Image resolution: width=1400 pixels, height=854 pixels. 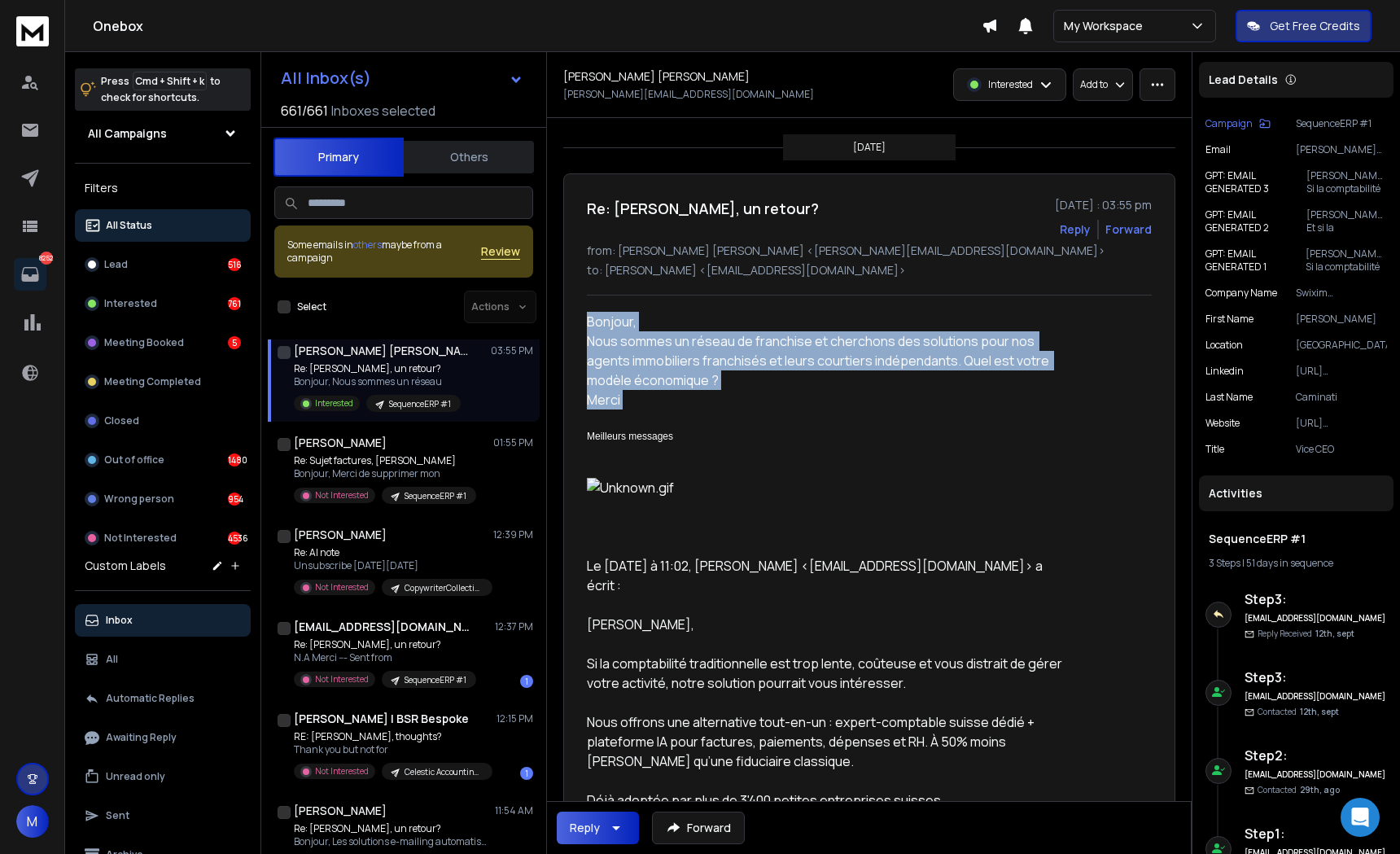 What do you see at coordinates (122, 421) in the screenshot?
I see `p: Closed` at bounding box center [122, 421].